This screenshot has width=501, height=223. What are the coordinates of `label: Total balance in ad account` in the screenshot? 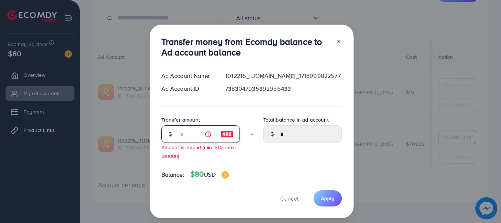 It's located at (296, 120).